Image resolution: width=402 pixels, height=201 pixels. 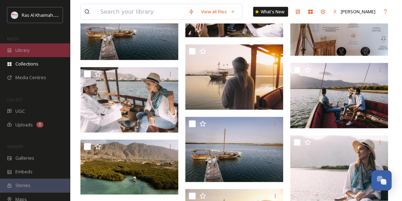 I want to click on button: Open Chat, so click(x=381, y=180).